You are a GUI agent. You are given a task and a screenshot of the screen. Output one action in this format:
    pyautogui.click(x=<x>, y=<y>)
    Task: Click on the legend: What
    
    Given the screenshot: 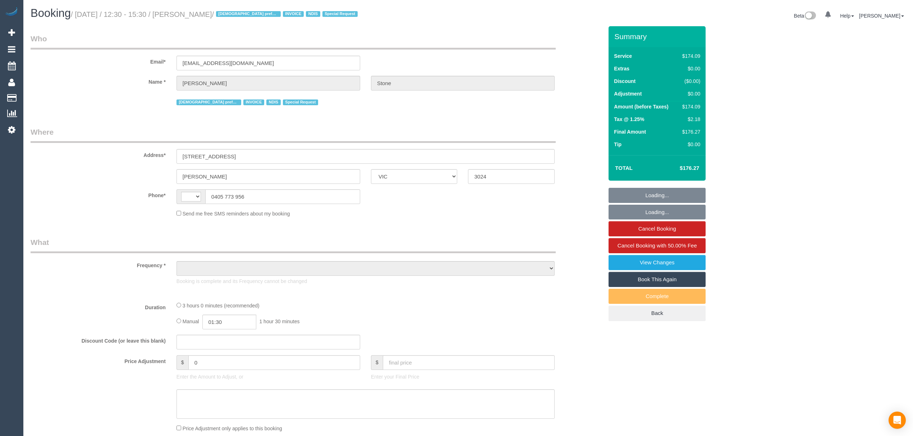 What is the action you would take?
    pyautogui.click(x=293, y=245)
    